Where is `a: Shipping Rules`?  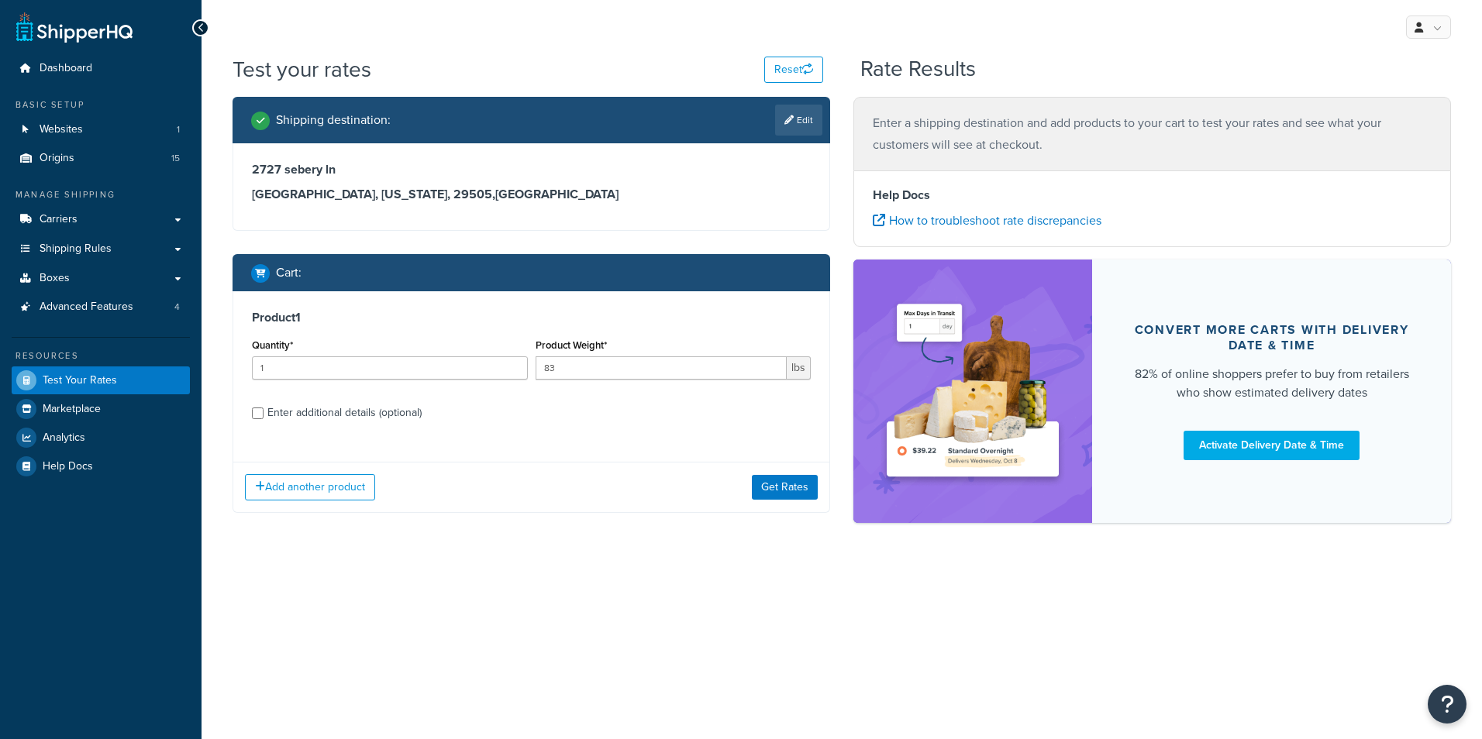 a: Shipping Rules is located at coordinates (101, 249).